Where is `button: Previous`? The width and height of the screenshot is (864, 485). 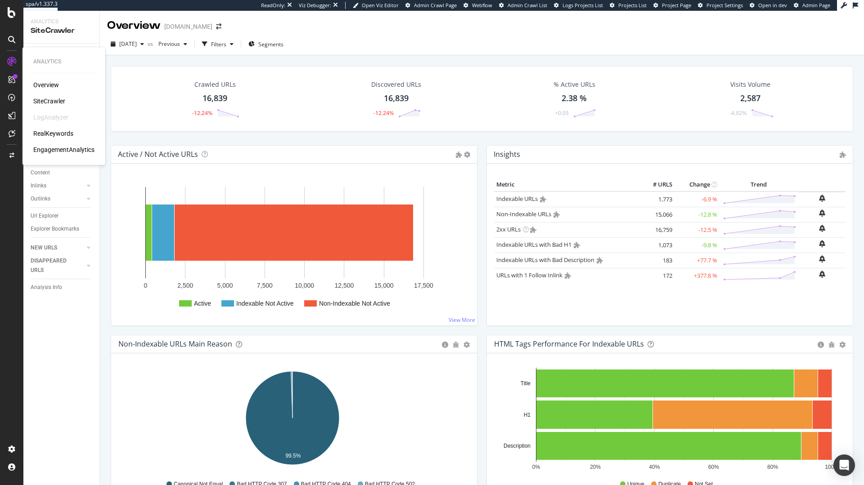
button: Previous is located at coordinates (173, 44).